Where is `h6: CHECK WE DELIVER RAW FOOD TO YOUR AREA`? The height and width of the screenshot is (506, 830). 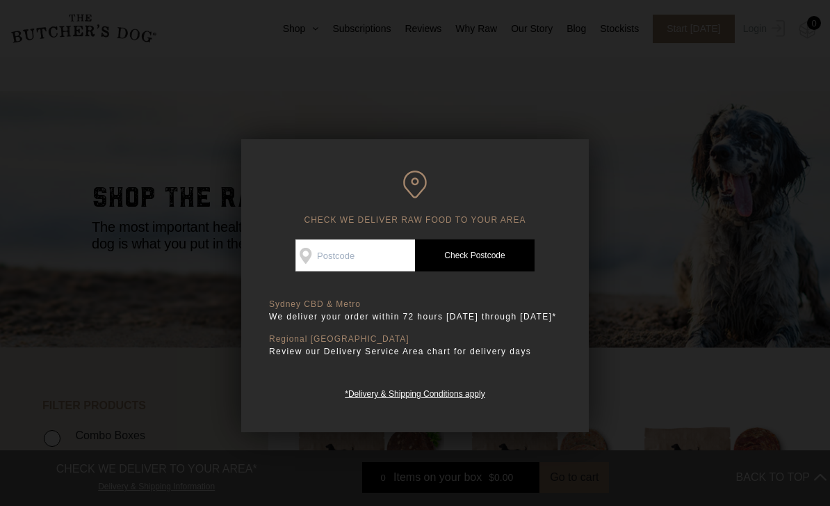
h6: CHECK WE DELIVER RAW FOOD TO YOUR AREA is located at coordinates (415, 197).